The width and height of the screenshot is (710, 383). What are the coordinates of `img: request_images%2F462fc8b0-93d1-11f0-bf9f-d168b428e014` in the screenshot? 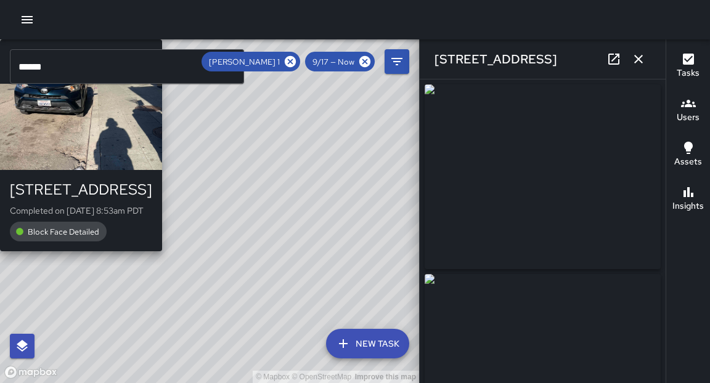 It's located at (543, 177).